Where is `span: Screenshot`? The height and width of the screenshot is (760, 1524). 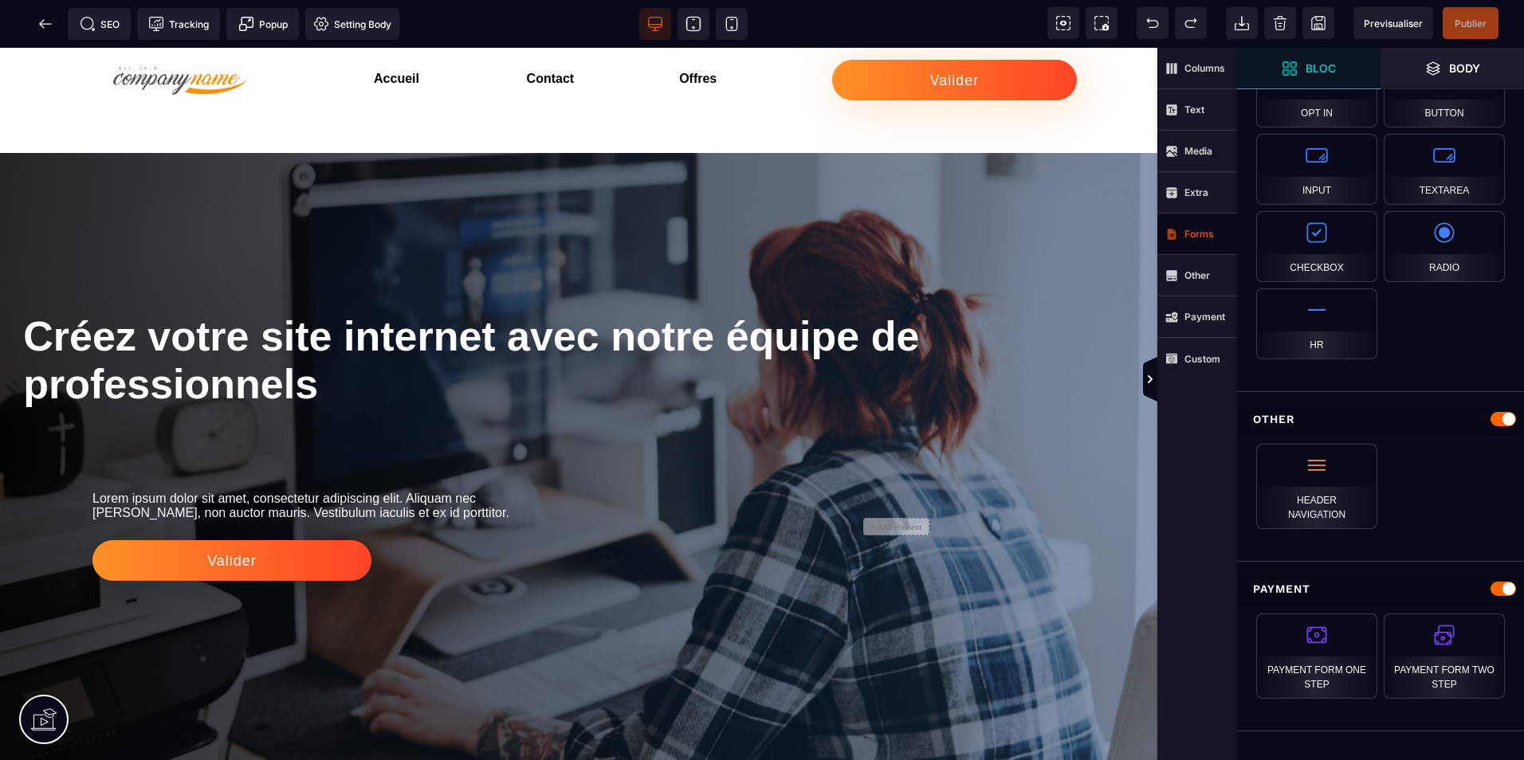
span: Screenshot is located at coordinates (1101, 23).